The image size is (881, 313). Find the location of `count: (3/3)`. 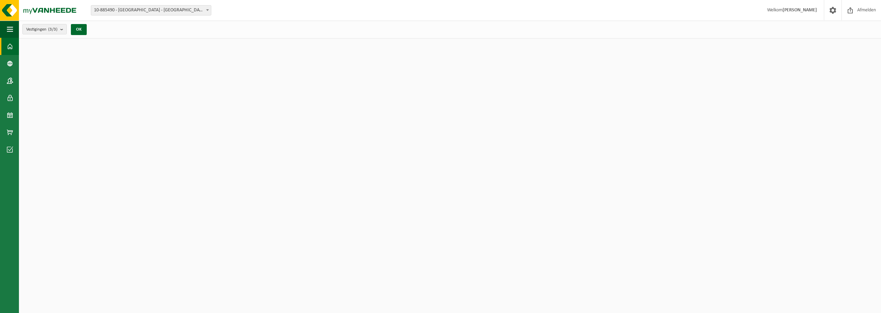

count: (3/3) is located at coordinates (53, 29).